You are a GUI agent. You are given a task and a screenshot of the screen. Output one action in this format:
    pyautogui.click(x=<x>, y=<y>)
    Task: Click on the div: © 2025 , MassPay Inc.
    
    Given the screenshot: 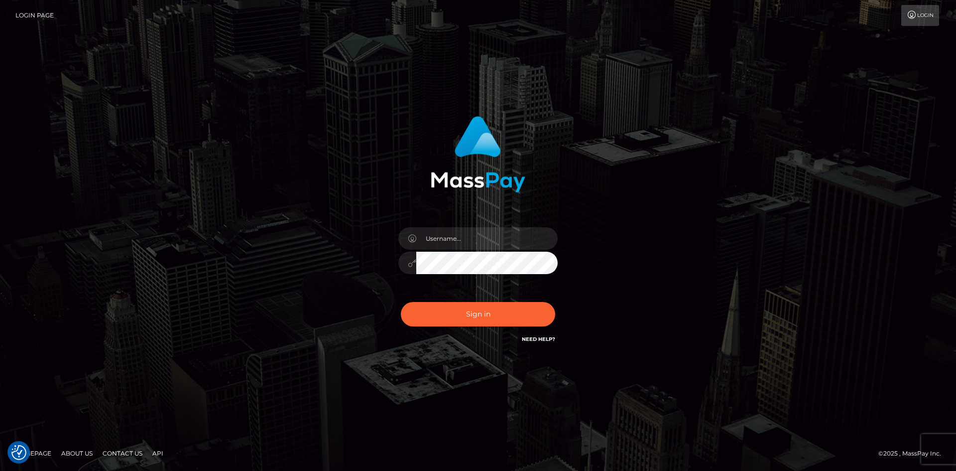 What is the action you would take?
    pyautogui.click(x=914, y=453)
    